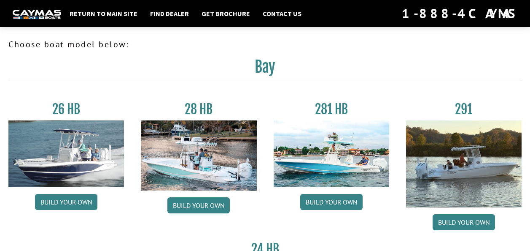 The image size is (530, 251). Describe the element at coordinates (464, 109) in the screenshot. I see `h3: 291` at that location.